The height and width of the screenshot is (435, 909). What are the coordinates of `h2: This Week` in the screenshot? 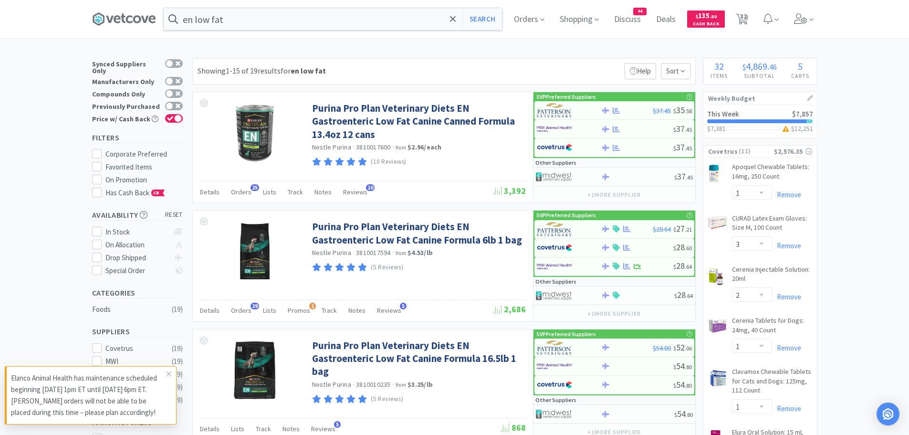 It's located at (723, 114).